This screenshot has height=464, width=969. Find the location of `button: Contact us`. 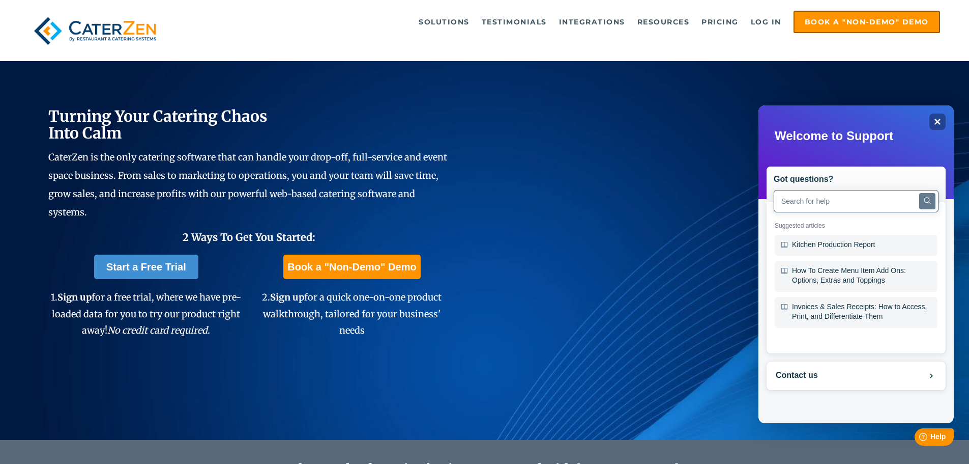

button: Contact us is located at coordinates (98, 270).